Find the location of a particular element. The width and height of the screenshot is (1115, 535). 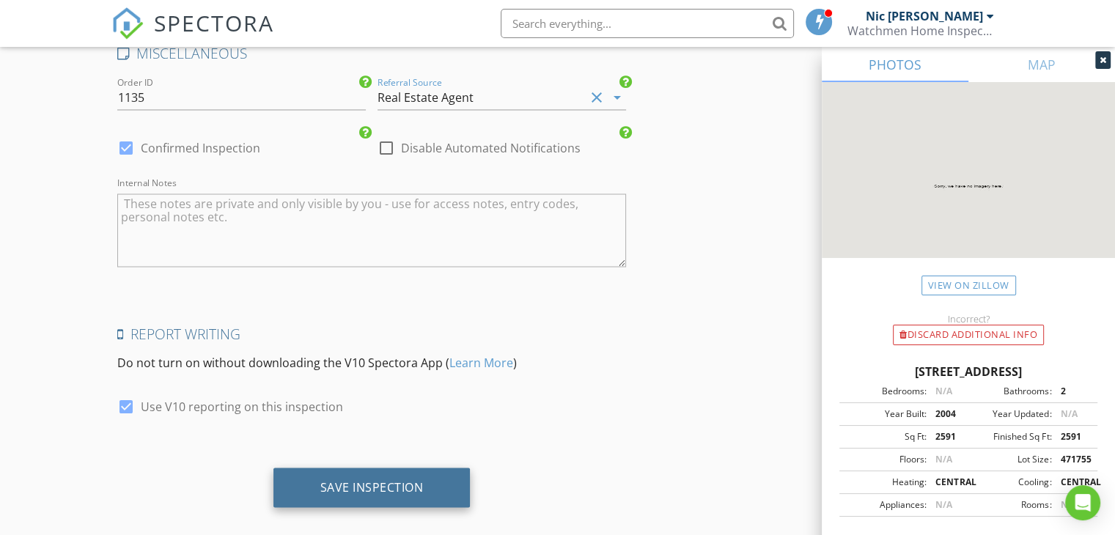

p: Do not turn on without downloading the V10 Spectora App ( ) is located at coordinates (372, 362).